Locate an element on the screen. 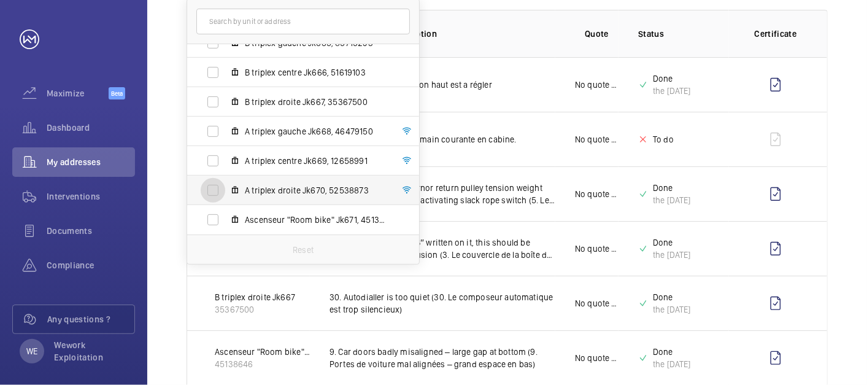  span: B triplex droite Jk667, 35367500 is located at coordinates (316, 102).